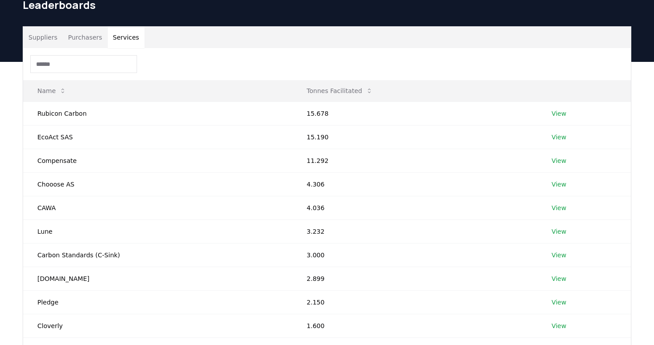 The width and height of the screenshot is (654, 345). What do you see at coordinates (415, 160) in the screenshot?
I see `td: 11.292` at bounding box center [415, 160].